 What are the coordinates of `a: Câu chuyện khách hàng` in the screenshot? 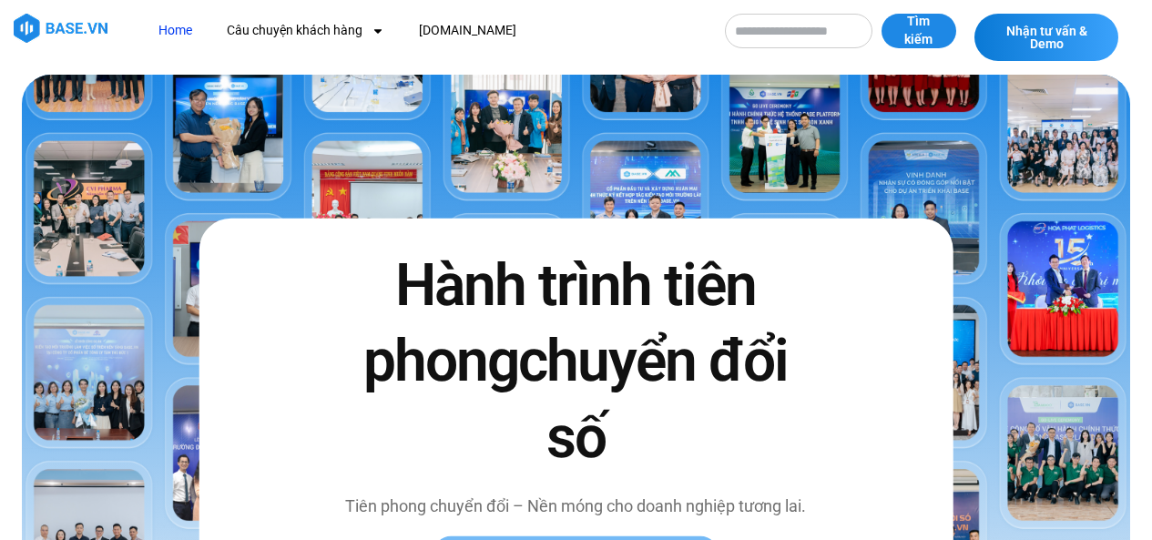 It's located at (305, 30).